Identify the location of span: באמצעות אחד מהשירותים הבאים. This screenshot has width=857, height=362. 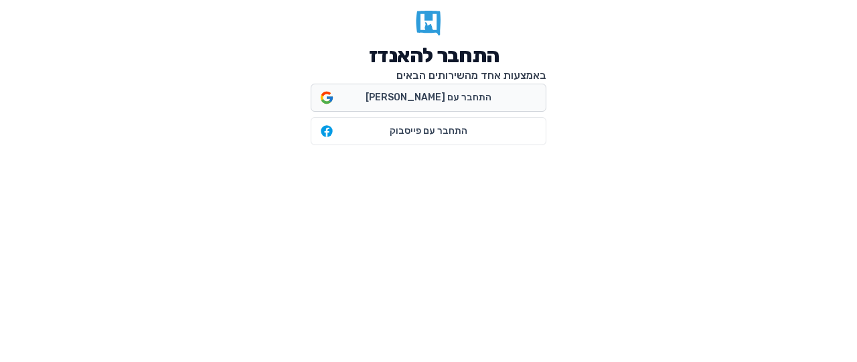
(471, 75).